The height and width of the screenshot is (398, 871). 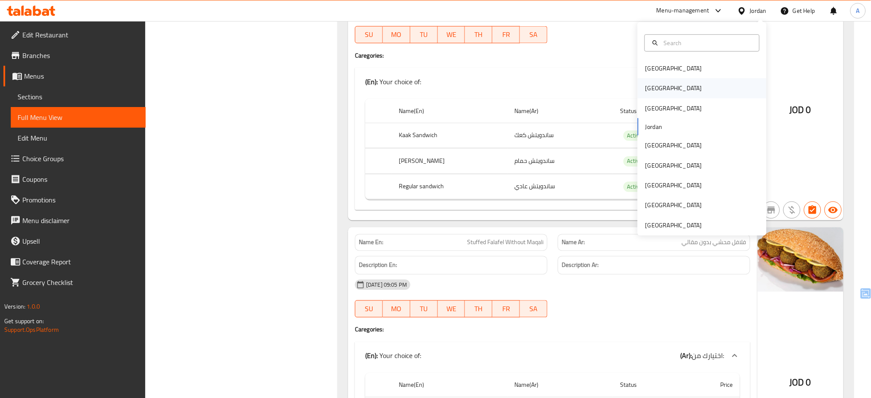 I want to click on span: A, so click(x=858, y=11).